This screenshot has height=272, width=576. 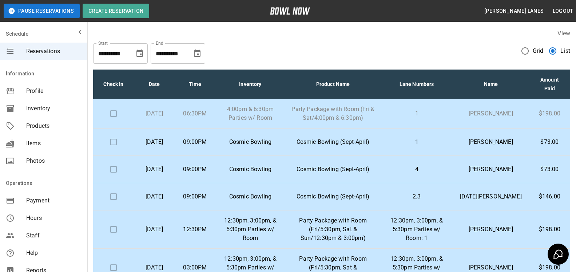 I want to click on span: List, so click(x=565, y=51).